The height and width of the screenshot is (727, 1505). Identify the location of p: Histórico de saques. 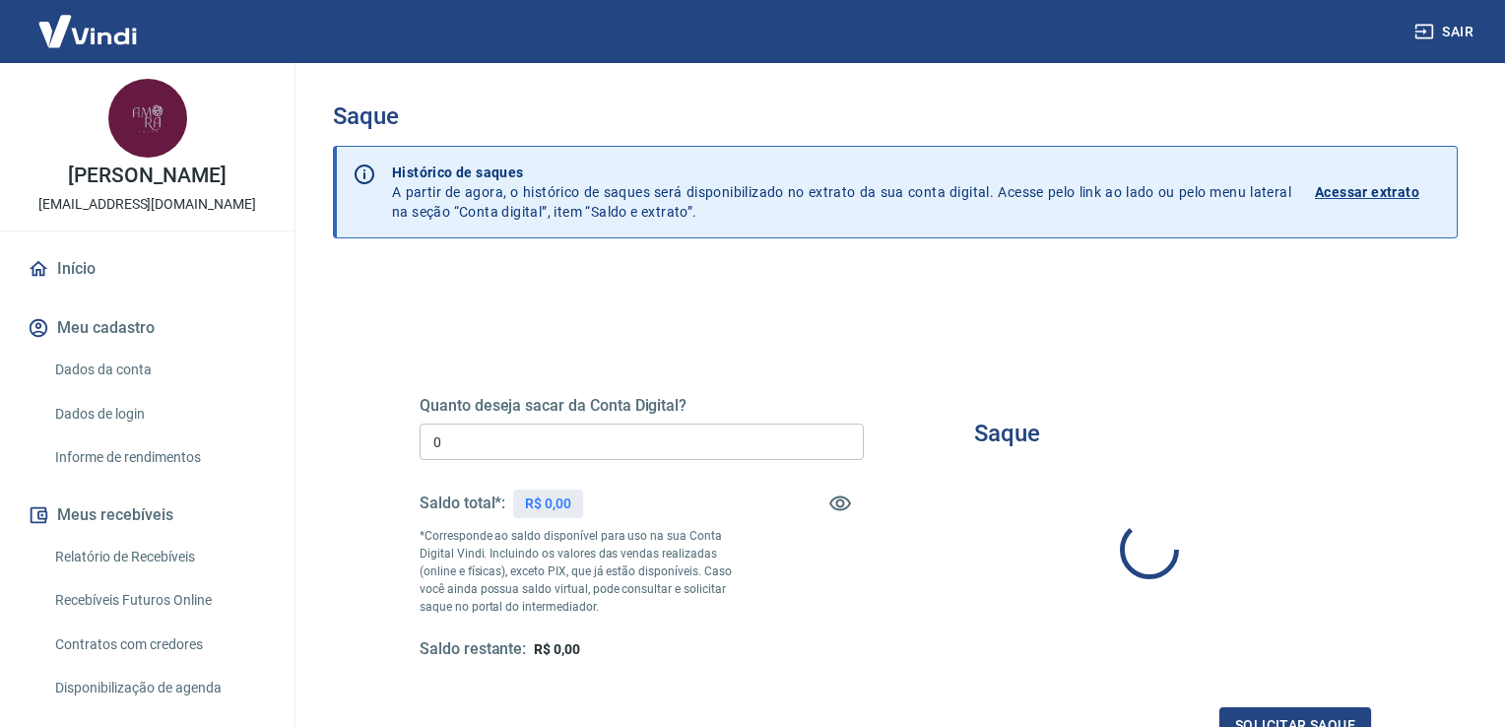
(841, 172).